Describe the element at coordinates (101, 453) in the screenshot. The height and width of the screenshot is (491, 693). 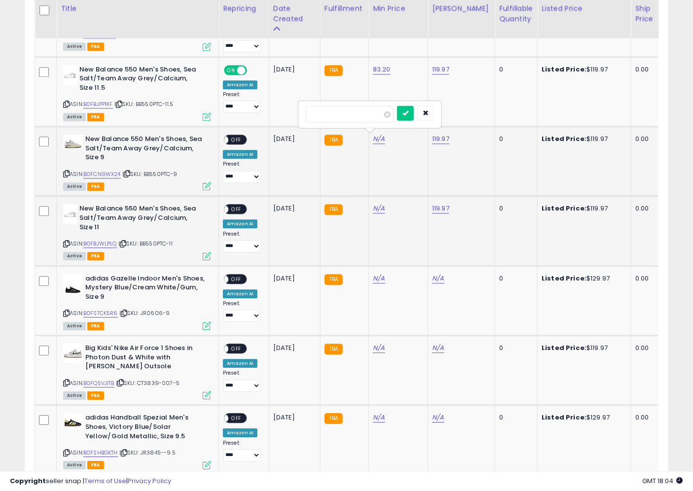
I see `a: B0FSHBGKTH` at that location.